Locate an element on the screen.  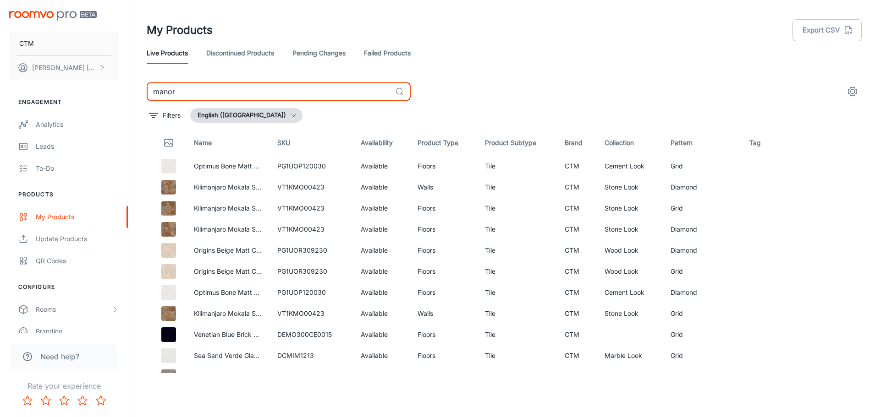
a: Discontinued Products is located at coordinates (240, 53).